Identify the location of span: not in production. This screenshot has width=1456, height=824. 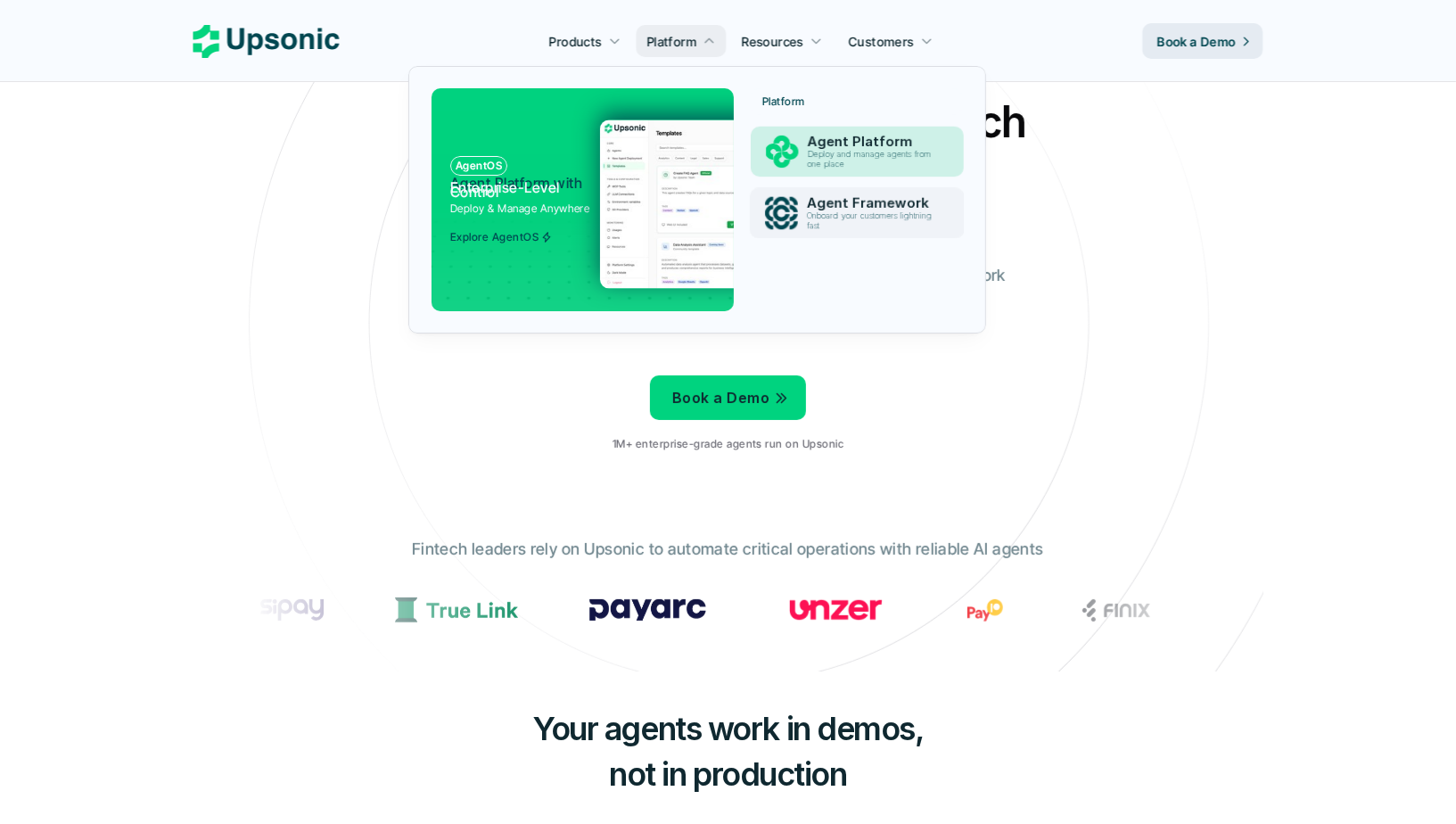
(727, 774).